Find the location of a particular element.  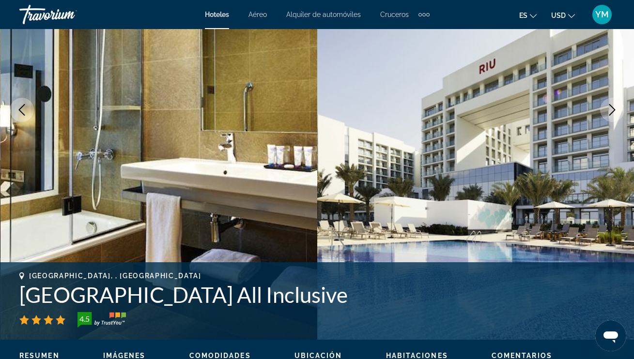

span: Aéreo is located at coordinates (258, 15).